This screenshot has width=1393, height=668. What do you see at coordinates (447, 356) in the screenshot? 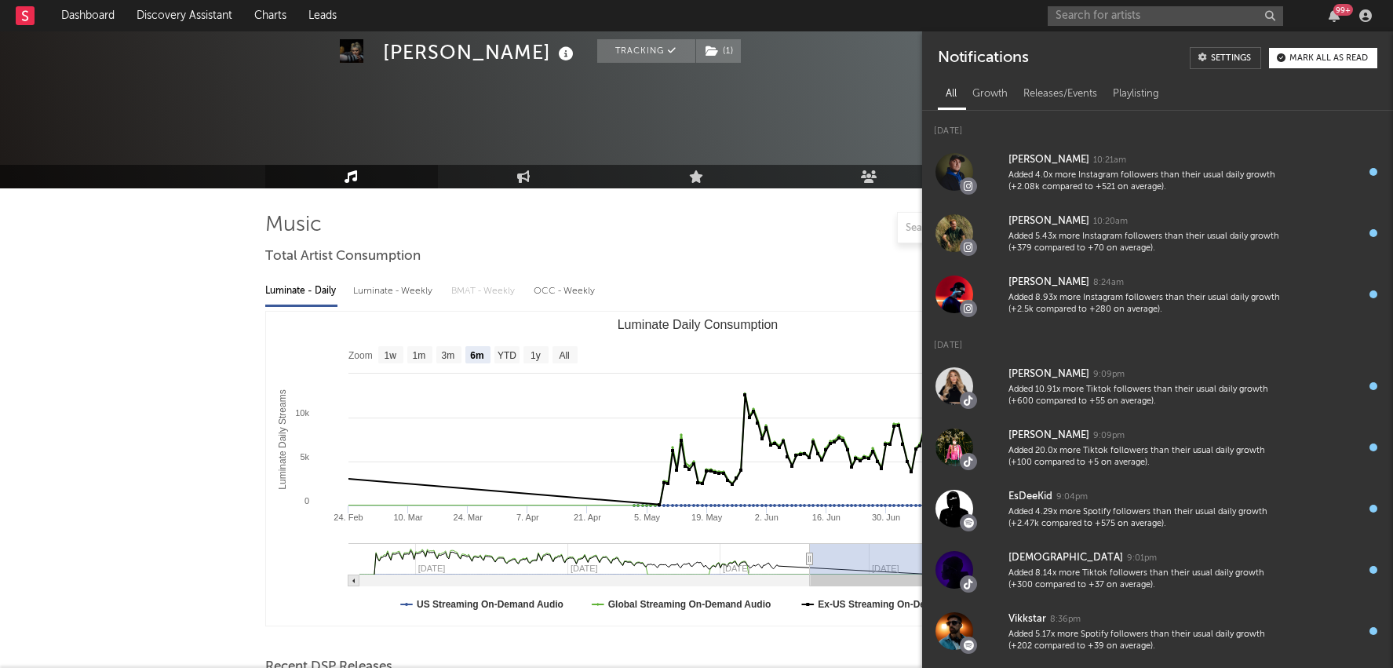
I see `text: 3m` at bounding box center [447, 356].